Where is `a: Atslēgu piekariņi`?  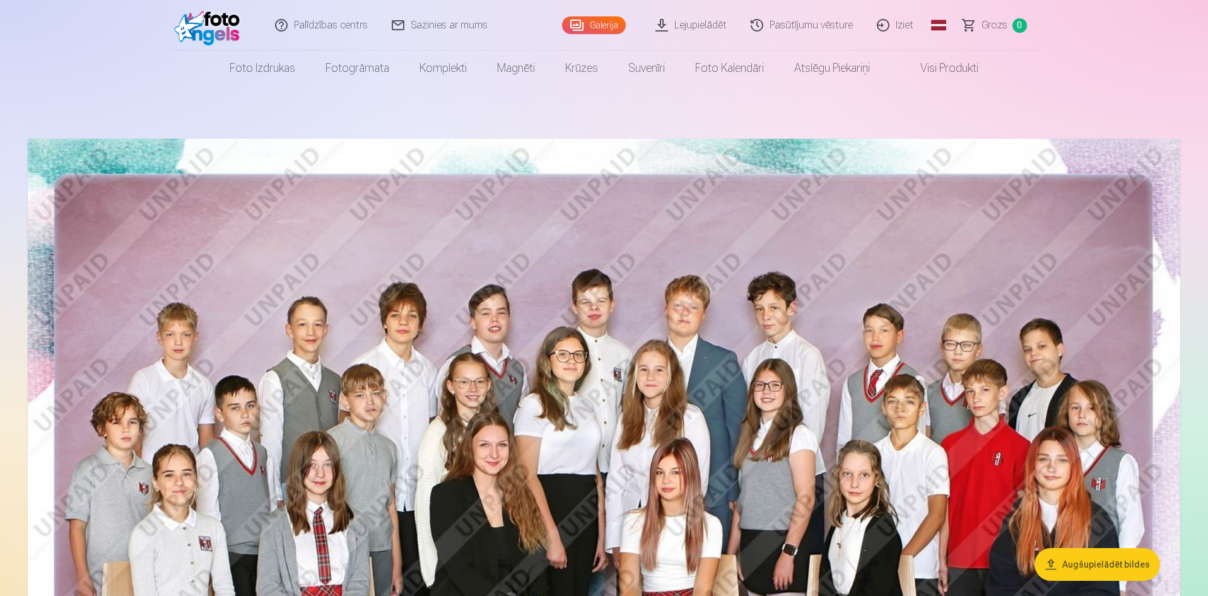 a: Atslēgu piekariņi is located at coordinates (832, 68).